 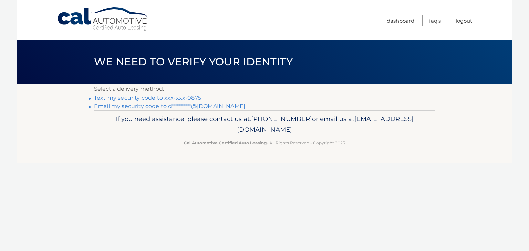 I want to click on a: Logout, so click(x=464, y=21).